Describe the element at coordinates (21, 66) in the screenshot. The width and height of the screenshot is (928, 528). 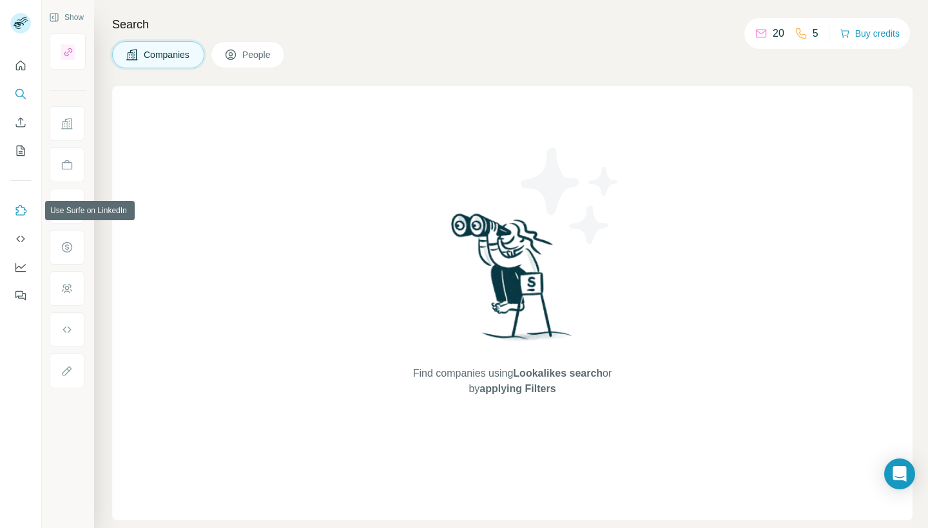
I see `button: Quick start` at that location.